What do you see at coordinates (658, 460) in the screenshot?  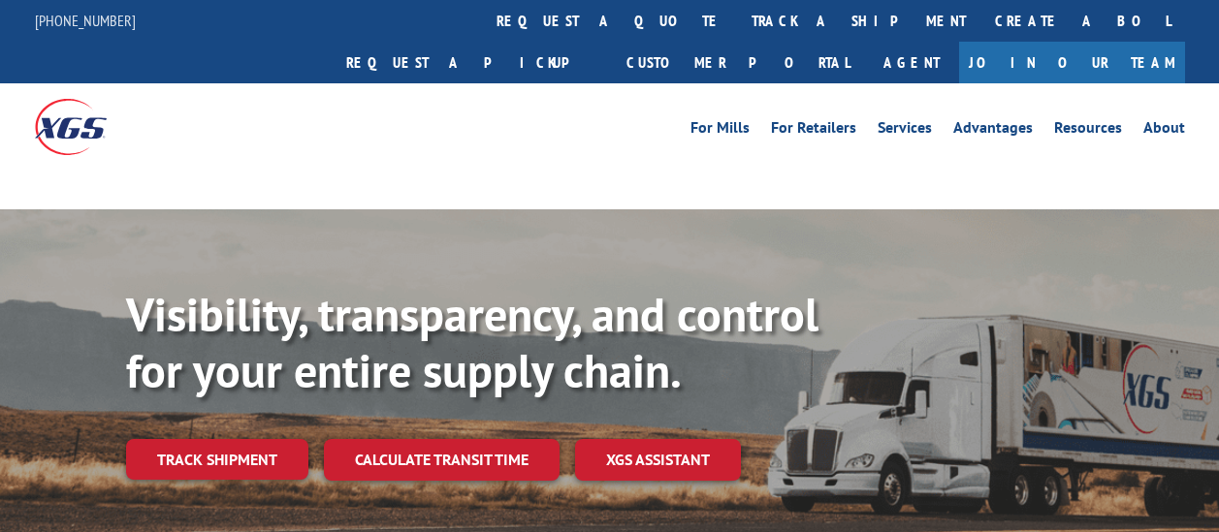 I see `a: XGS ASSISTANT` at bounding box center [658, 460].